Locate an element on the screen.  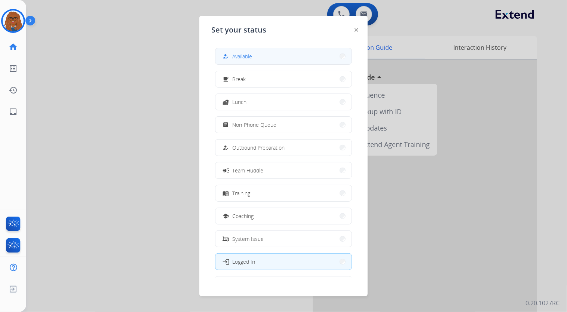
button: Coaching is located at coordinates (283, 216).